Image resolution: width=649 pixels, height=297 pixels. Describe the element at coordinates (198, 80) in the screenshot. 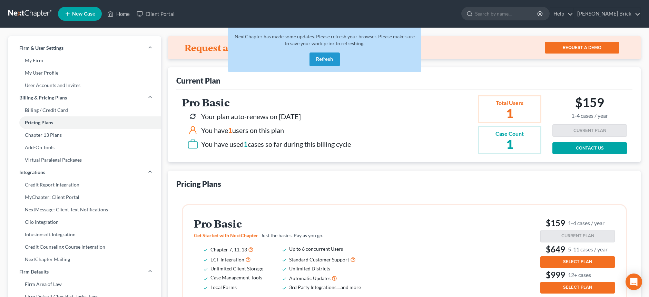

I see `div: Current Plan` at that location.